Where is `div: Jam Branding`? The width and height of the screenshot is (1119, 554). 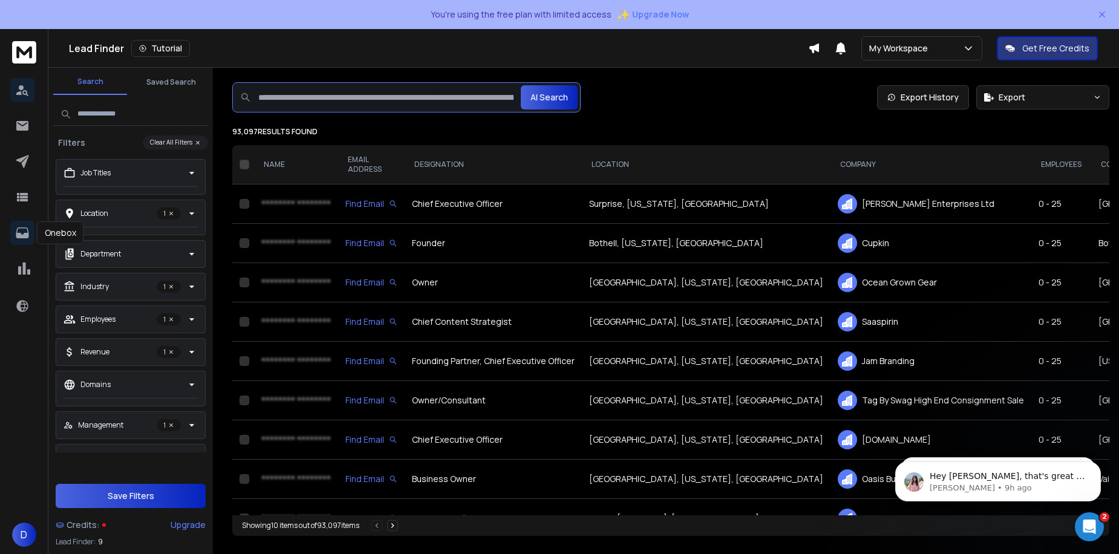
div: Jam Branding is located at coordinates (931, 361).